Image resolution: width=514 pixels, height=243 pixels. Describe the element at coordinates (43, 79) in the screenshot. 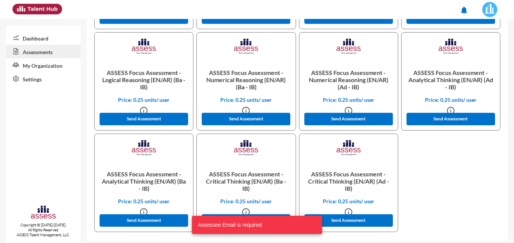

I see `a: Settings` at that location.